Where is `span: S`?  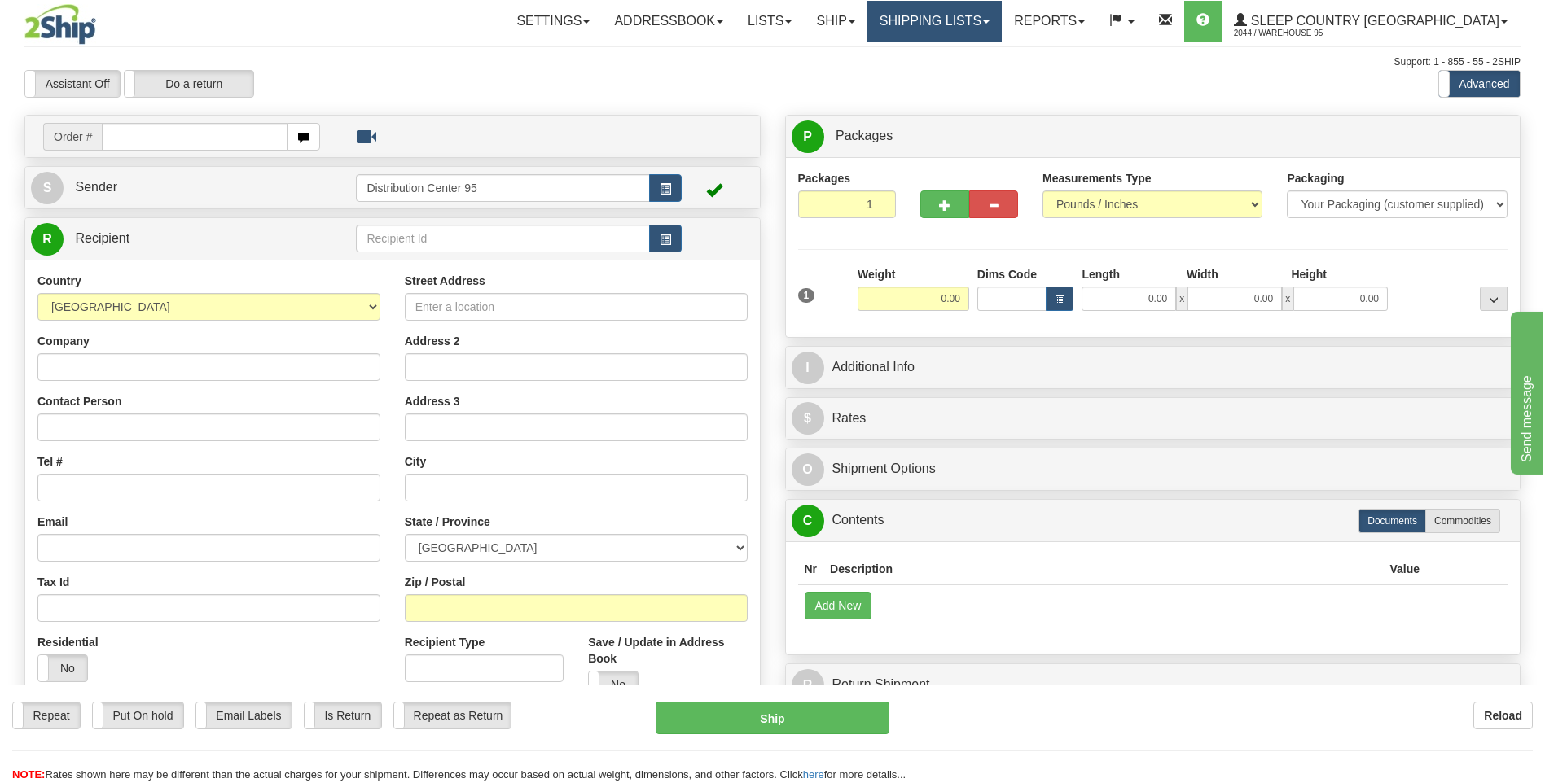 span: S is located at coordinates (47, 188).